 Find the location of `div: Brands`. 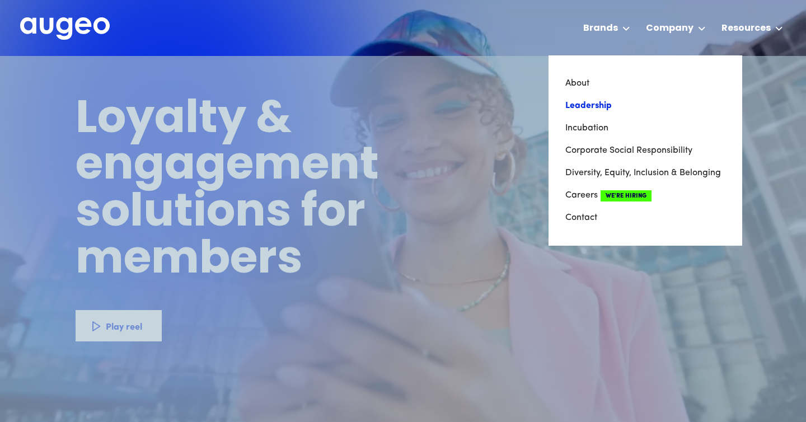

div: Brands is located at coordinates (601, 29).